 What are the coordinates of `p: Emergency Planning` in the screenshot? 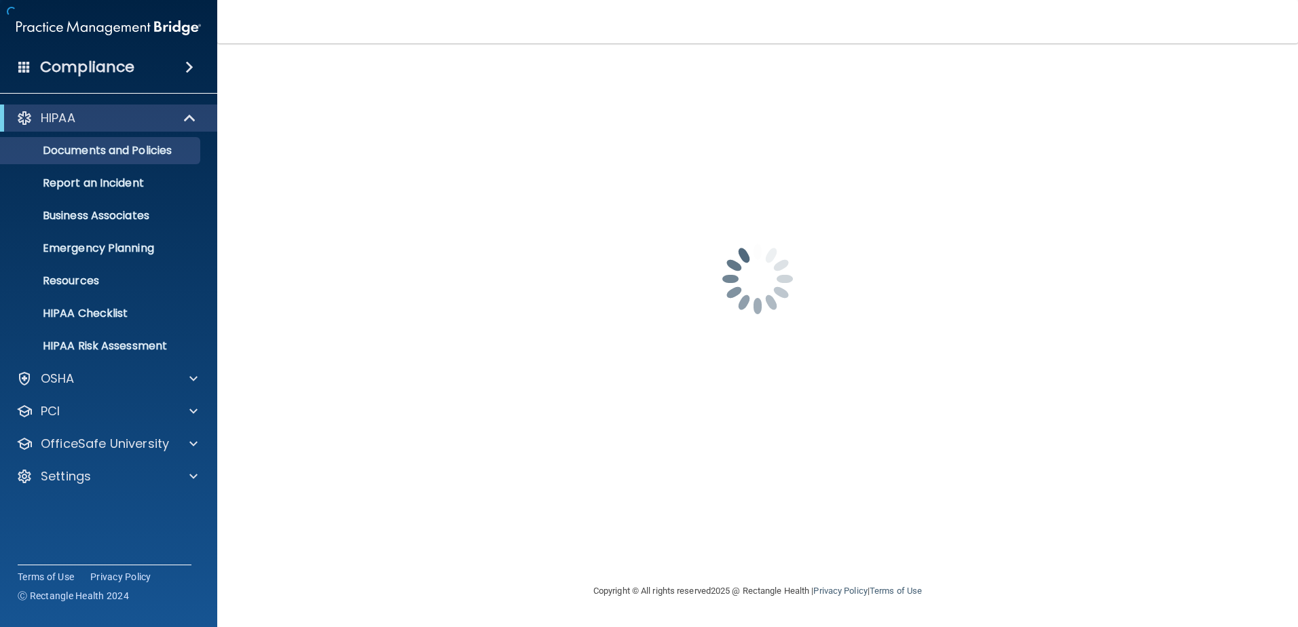 It's located at (101, 248).